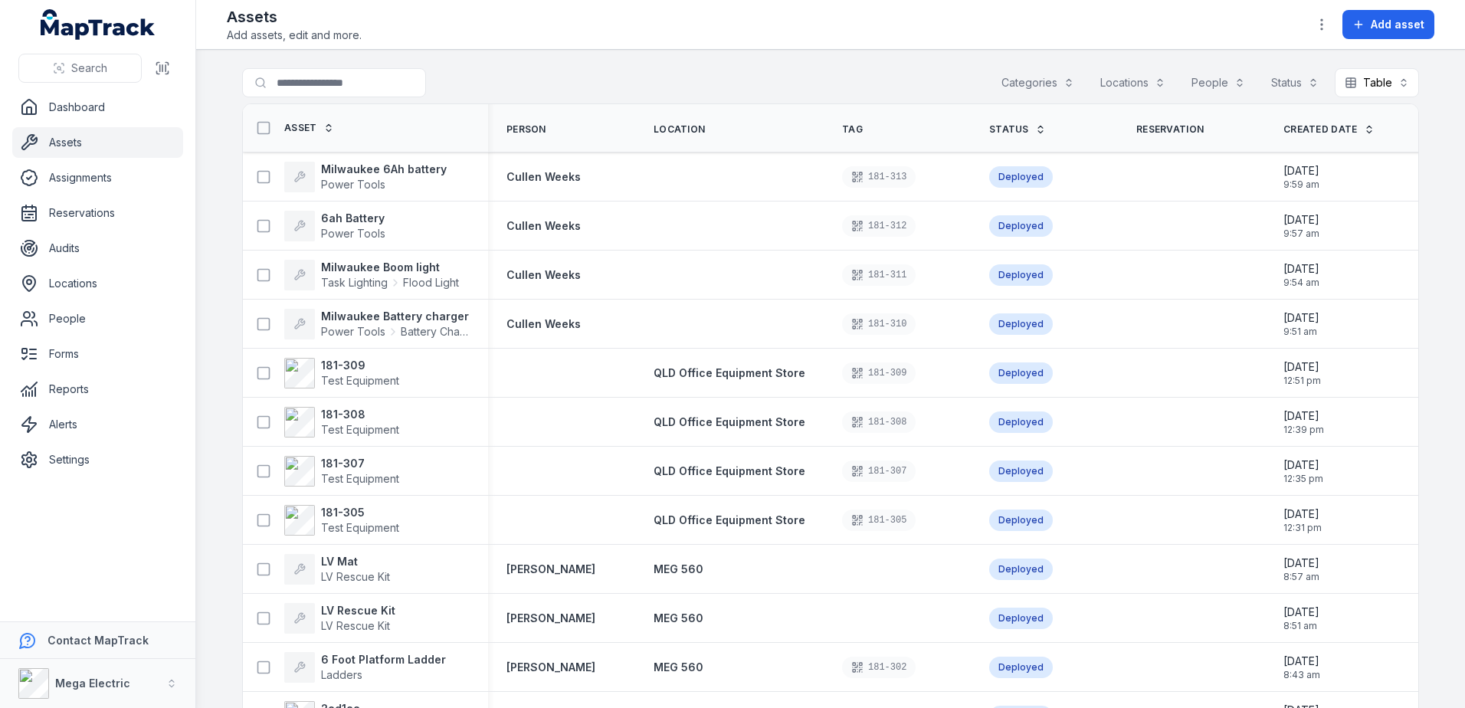  I want to click on strong: 181-307, so click(360, 463).